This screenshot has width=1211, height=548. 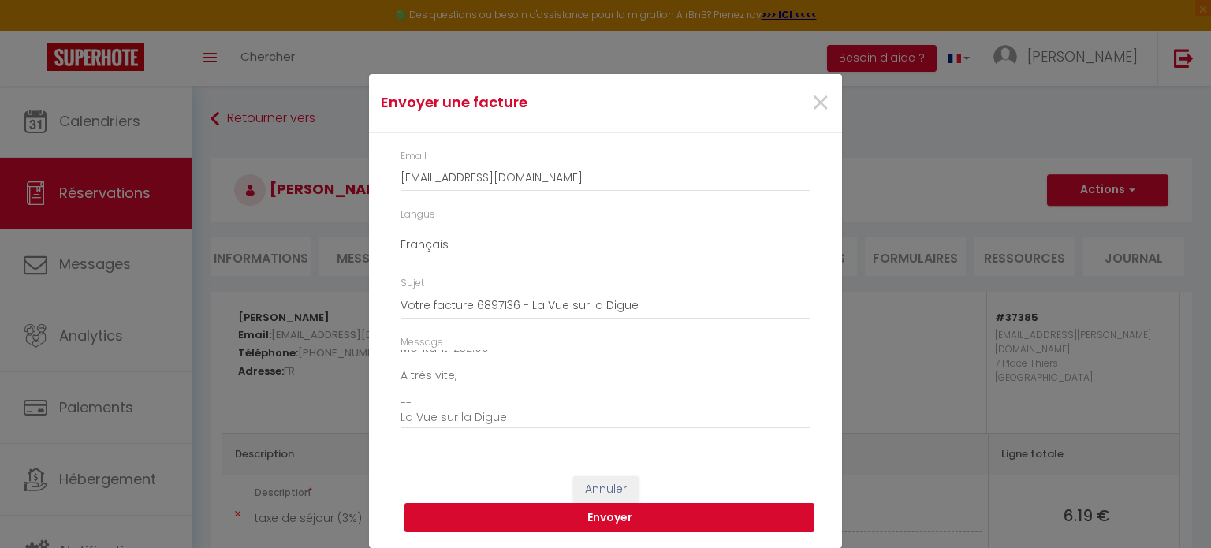 What do you see at coordinates (422, 342) in the screenshot?
I see `label: Message` at bounding box center [422, 342].